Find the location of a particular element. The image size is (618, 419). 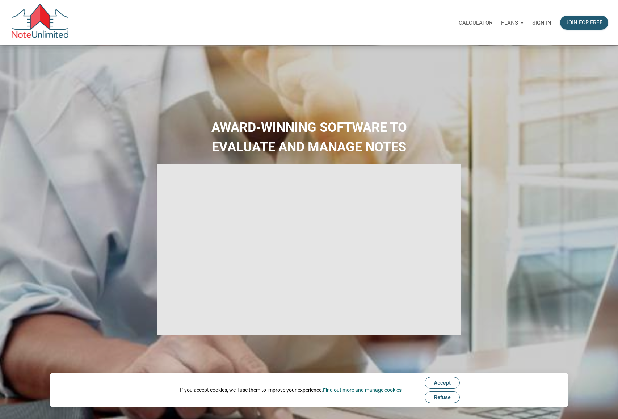

button: Accept is located at coordinates (442, 383).